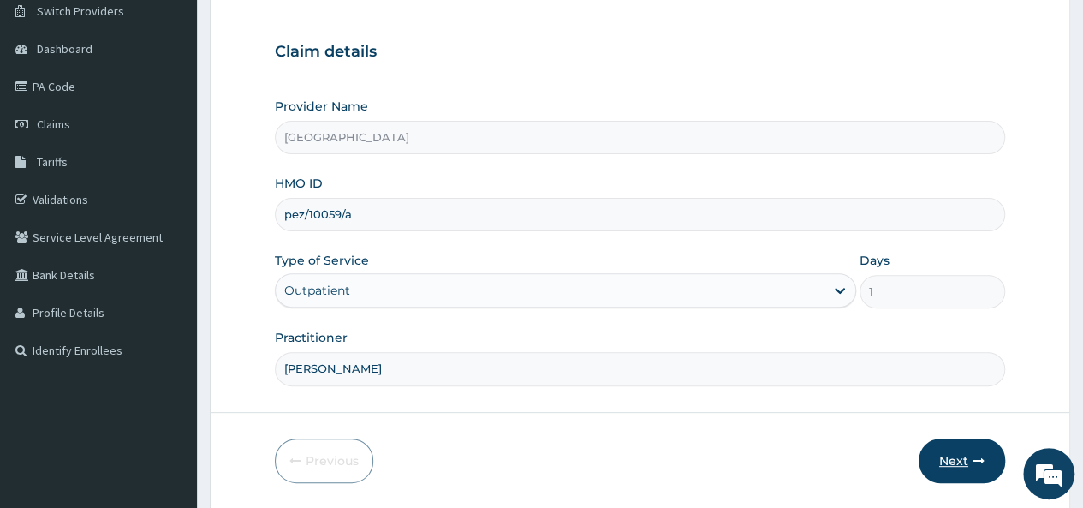  Describe the element at coordinates (317, 290) in the screenshot. I see `div: Outpatient` at that location.